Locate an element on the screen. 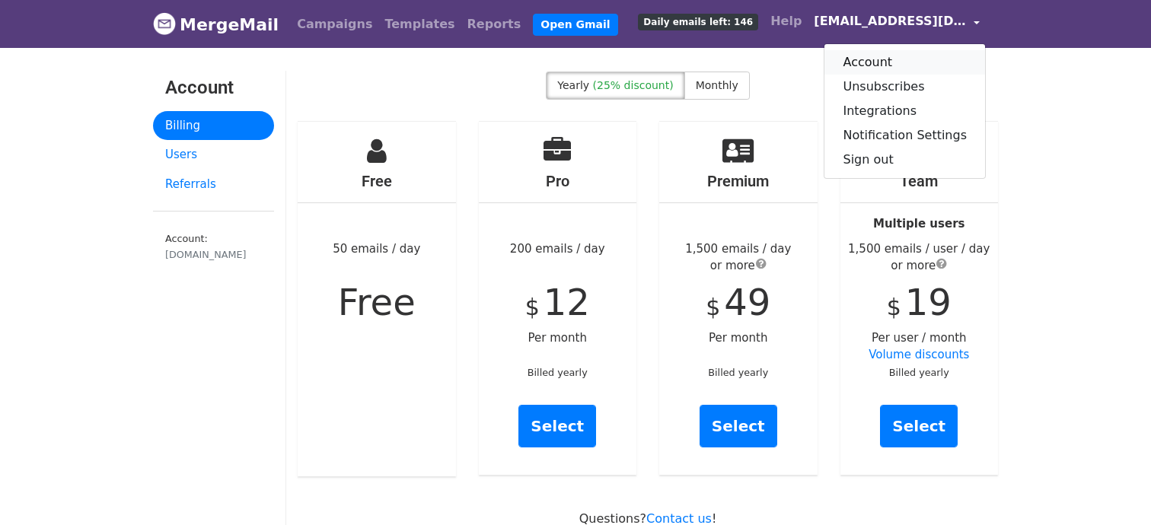 The width and height of the screenshot is (1151, 525). h3: Account is located at coordinates (213, 88).